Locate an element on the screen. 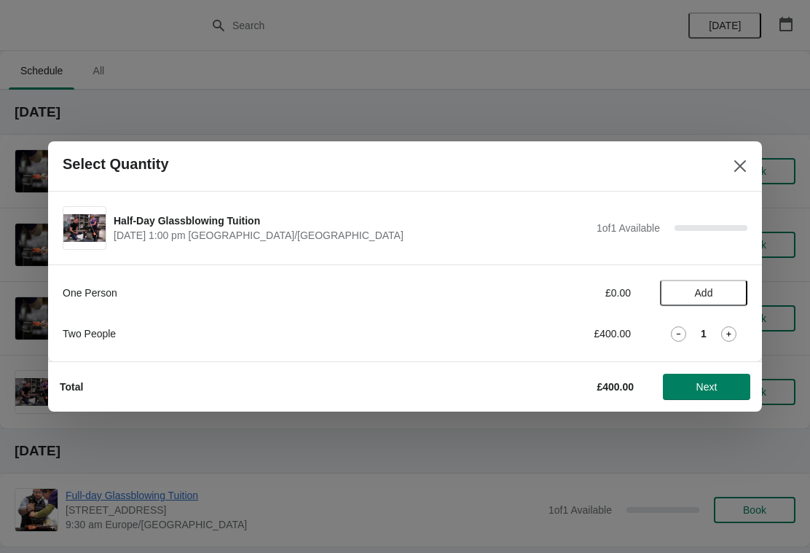 The image size is (810, 553). strong: £400.00 is located at coordinates (615, 387).